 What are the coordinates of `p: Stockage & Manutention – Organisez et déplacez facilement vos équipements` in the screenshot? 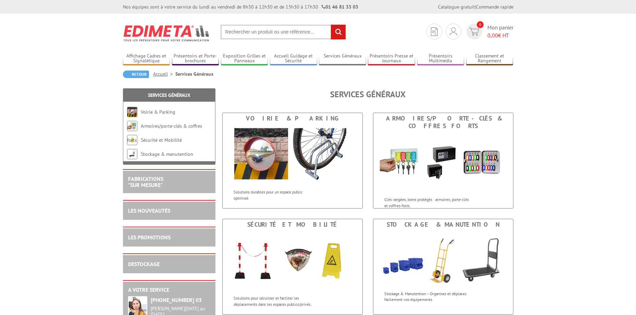 It's located at (427, 297).